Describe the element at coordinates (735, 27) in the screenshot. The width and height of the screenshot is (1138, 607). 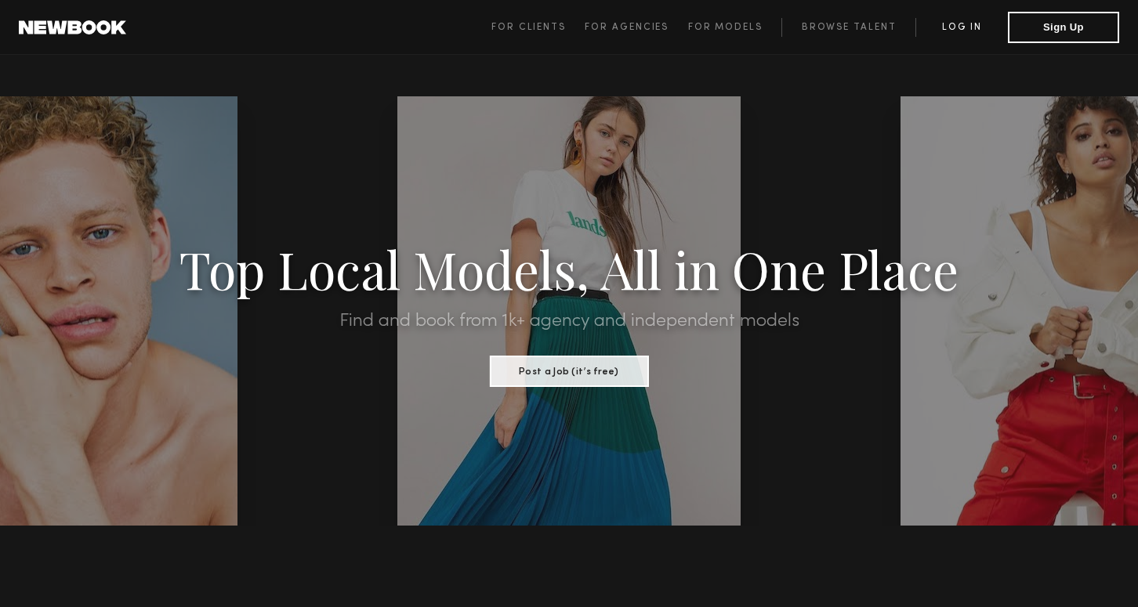
I see `a: For Models` at that location.